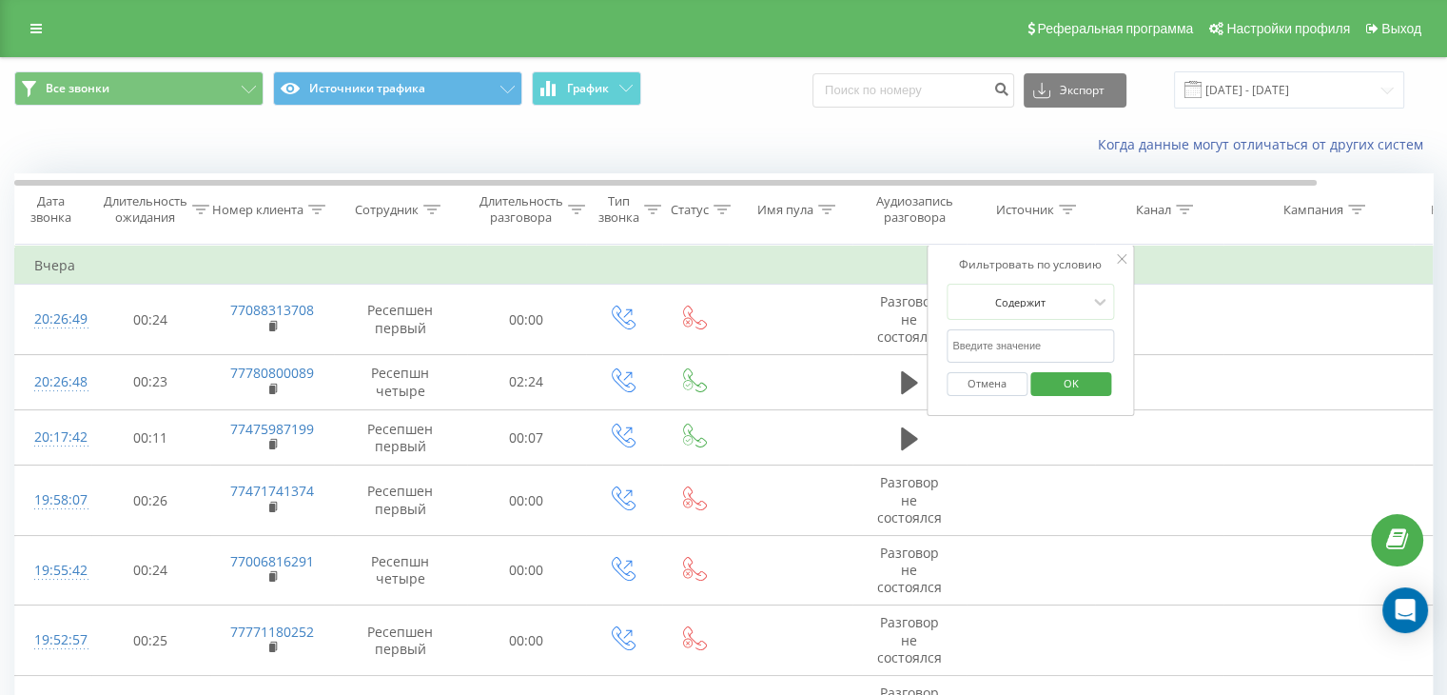 The image size is (1447, 695). Describe the element at coordinates (1288, 29) in the screenshot. I see `span: Настройки профиля` at that location.